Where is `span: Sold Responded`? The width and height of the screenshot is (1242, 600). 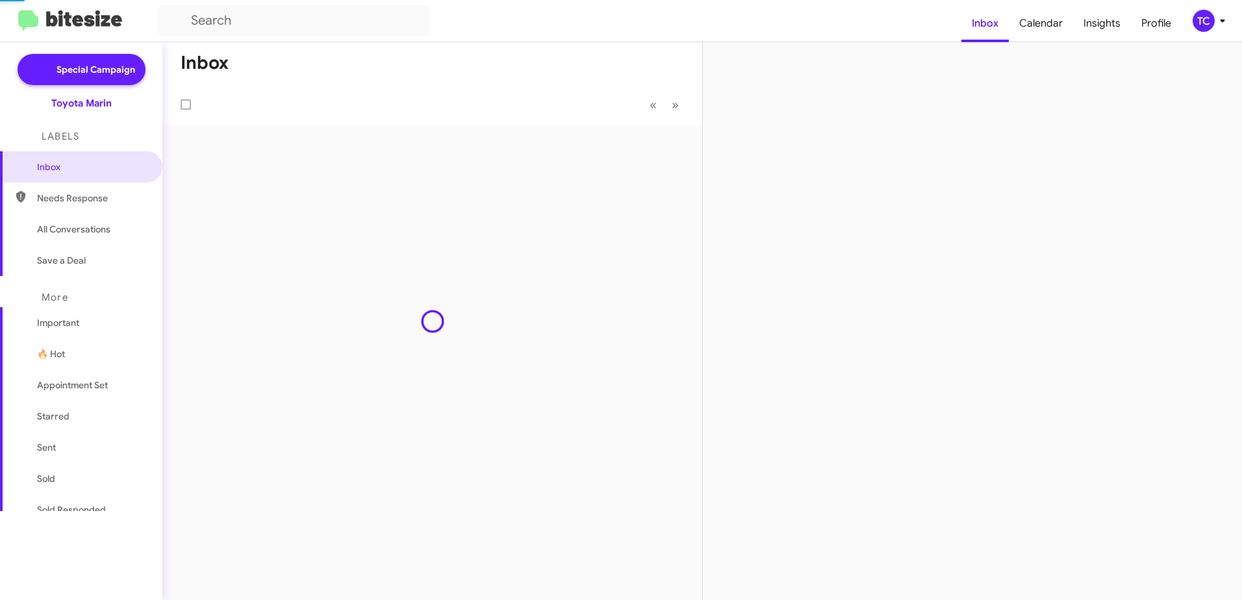 span: Sold Responded is located at coordinates (71, 510).